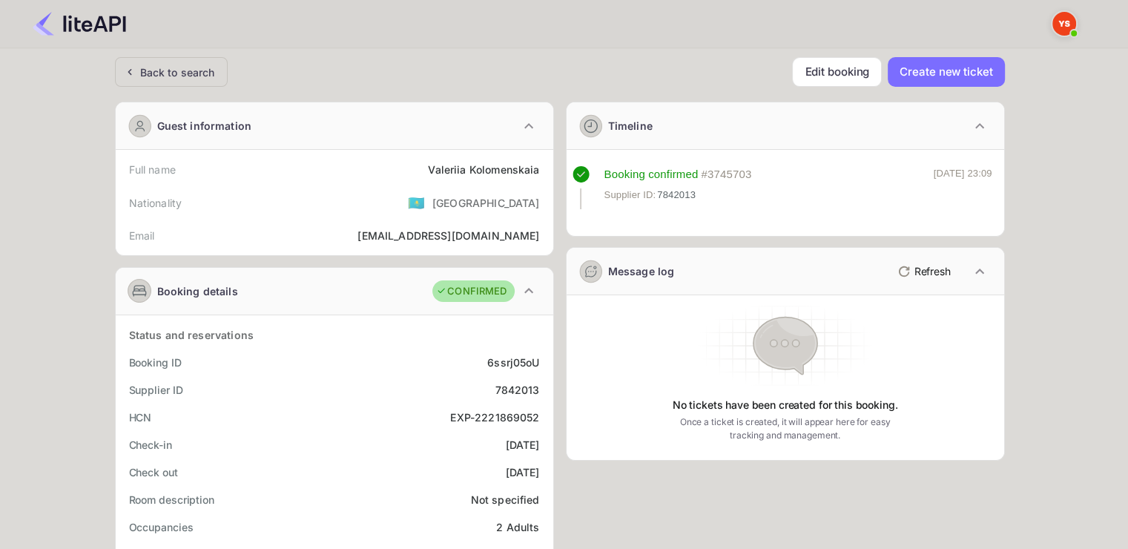 This screenshot has width=1128, height=549. I want to click on div: Room description, so click(171, 499).